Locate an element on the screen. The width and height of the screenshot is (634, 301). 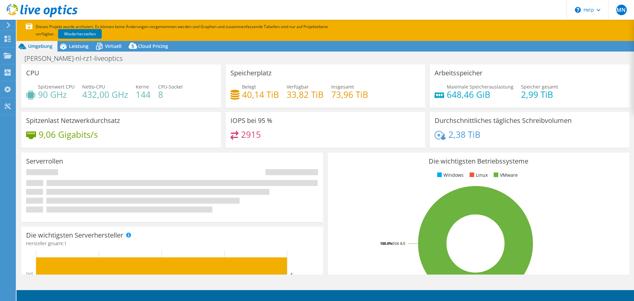
h4: 2915 is located at coordinates (251, 134).